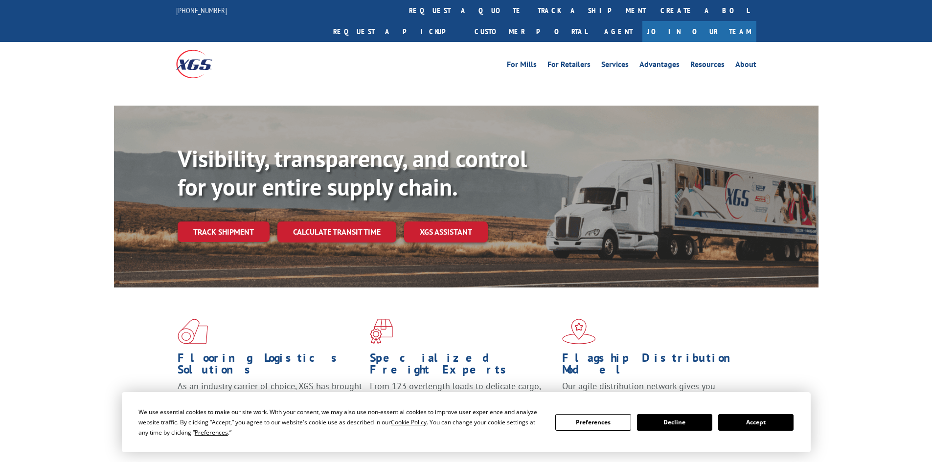  Describe the element at coordinates (531, 31) in the screenshot. I see `a: Customer Portal` at that location.